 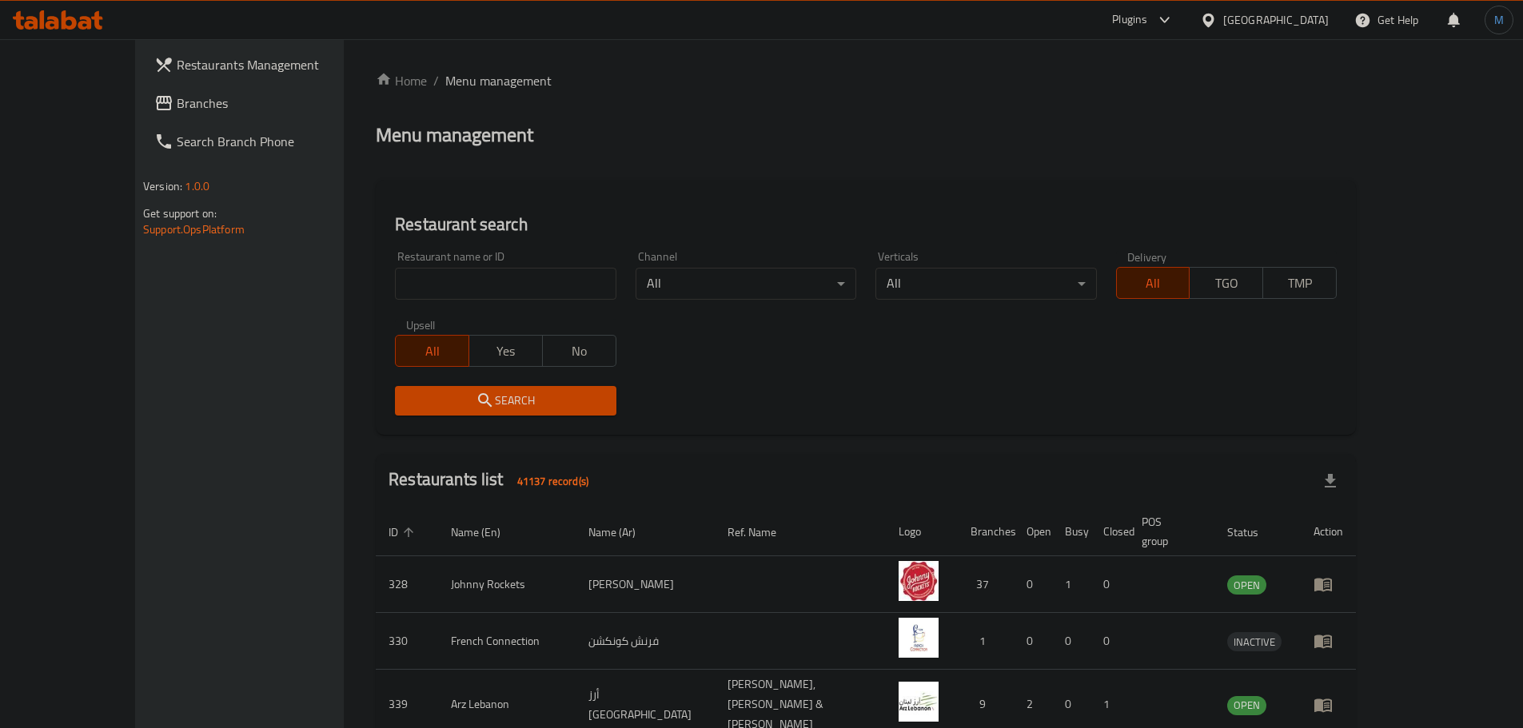 I want to click on span: Menu management, so click(x=498, y=81).